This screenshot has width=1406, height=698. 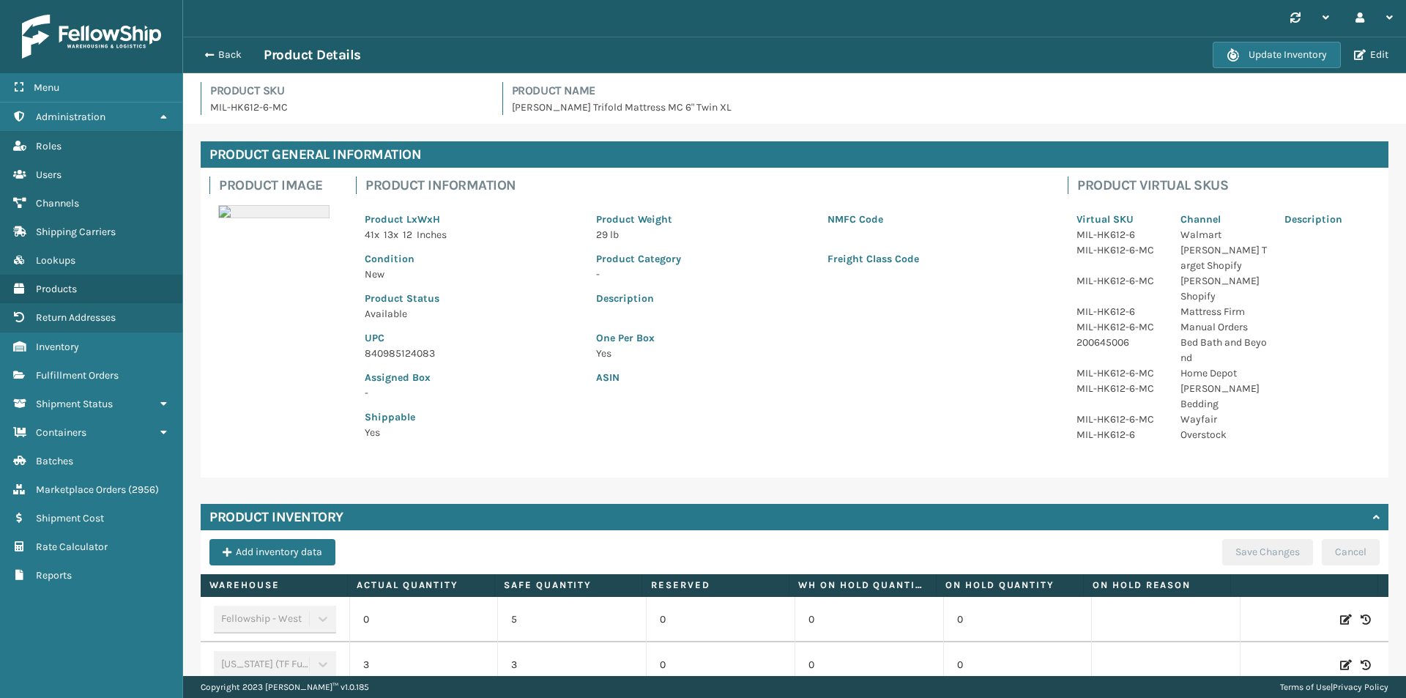 I want to click on p: 840985124083, so click(x=472, y=353).